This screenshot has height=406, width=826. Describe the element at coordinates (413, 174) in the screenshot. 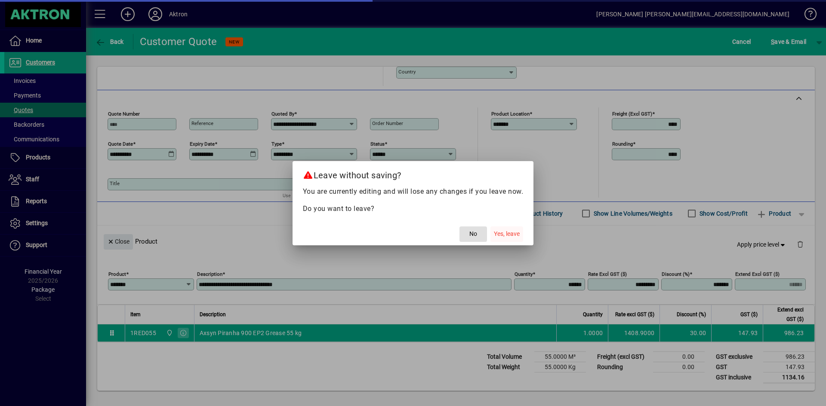

I see `h2: Leave without saving?` at that location.